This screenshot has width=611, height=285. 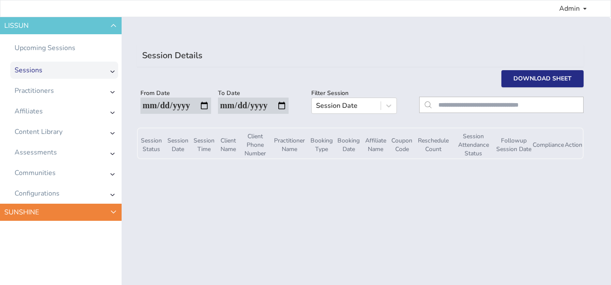 What do you see at coordinates (543, 79) in the screenshot?
I see `button: Download Sheet` at bounding box center [543, 79].